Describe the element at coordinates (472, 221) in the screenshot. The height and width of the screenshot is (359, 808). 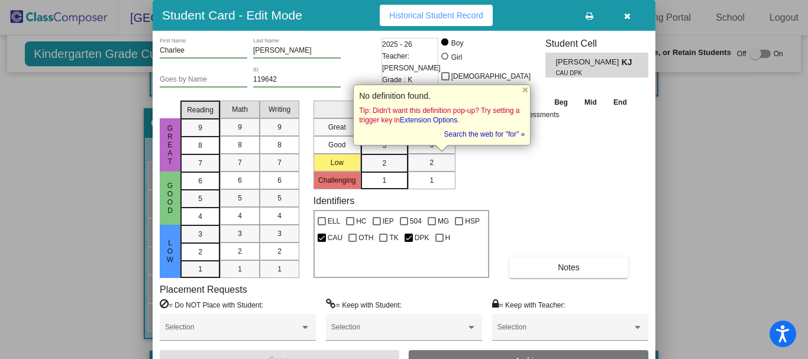
I see `span: HSP` at that location.